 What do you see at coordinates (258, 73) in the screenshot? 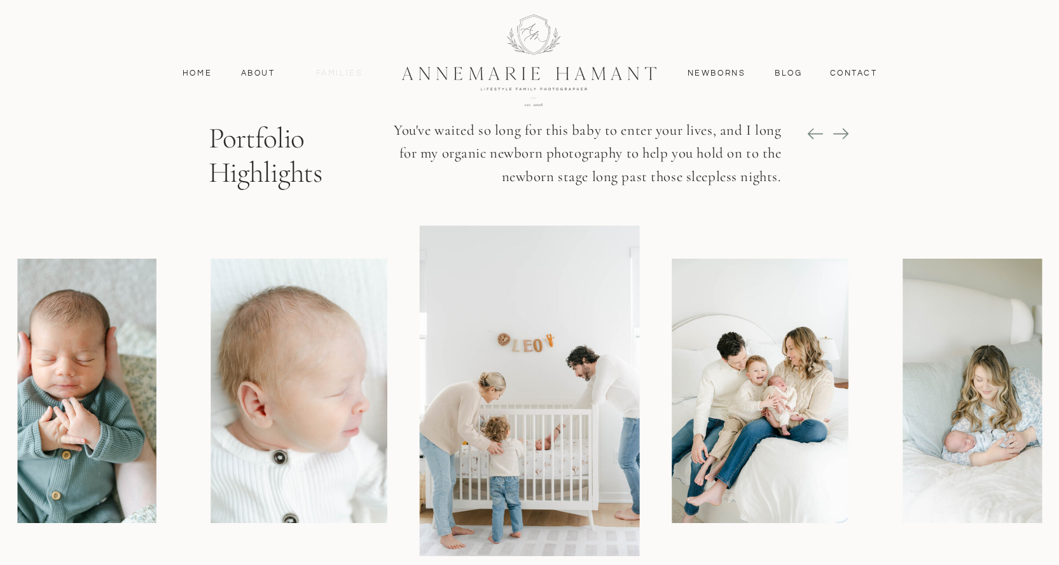
I see `a: About` at bounding box center [258, 73].